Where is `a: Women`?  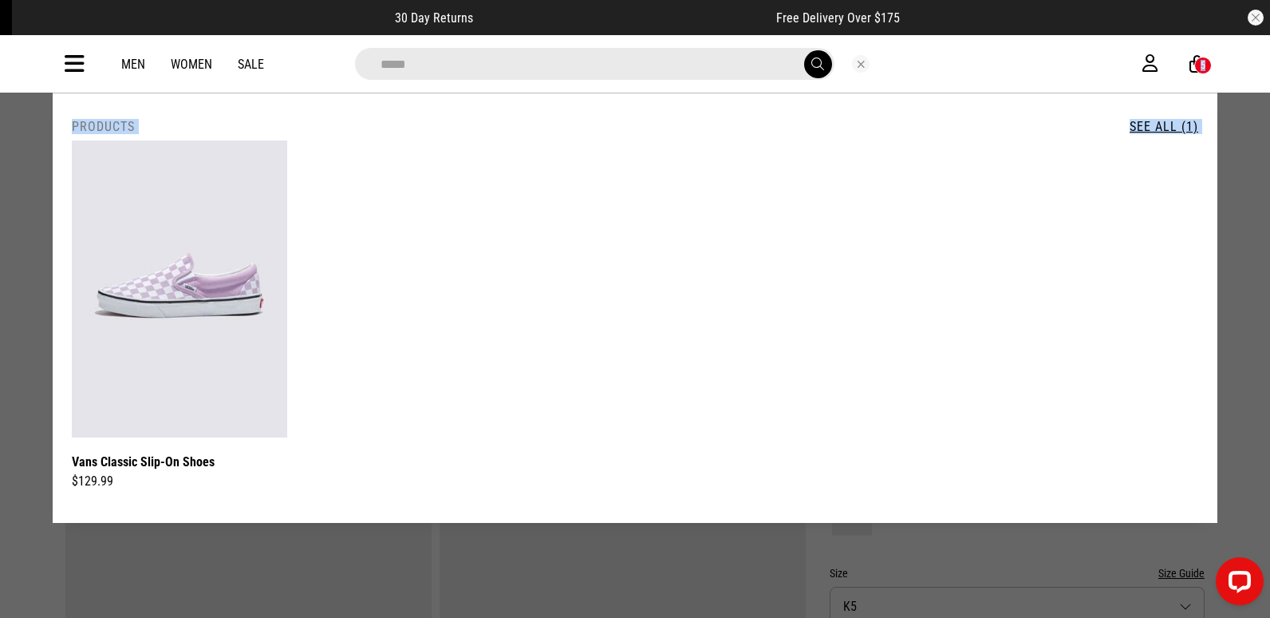 a: Women is located at coordinates (191, 64).